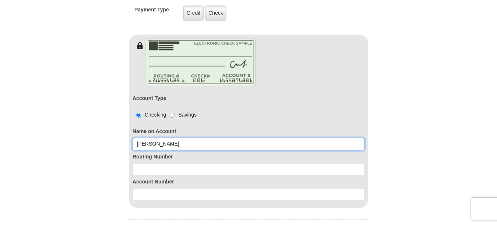 The height and width of the screenshot is (225, 497). I want to click on label: Account Number, so click(249, 182).